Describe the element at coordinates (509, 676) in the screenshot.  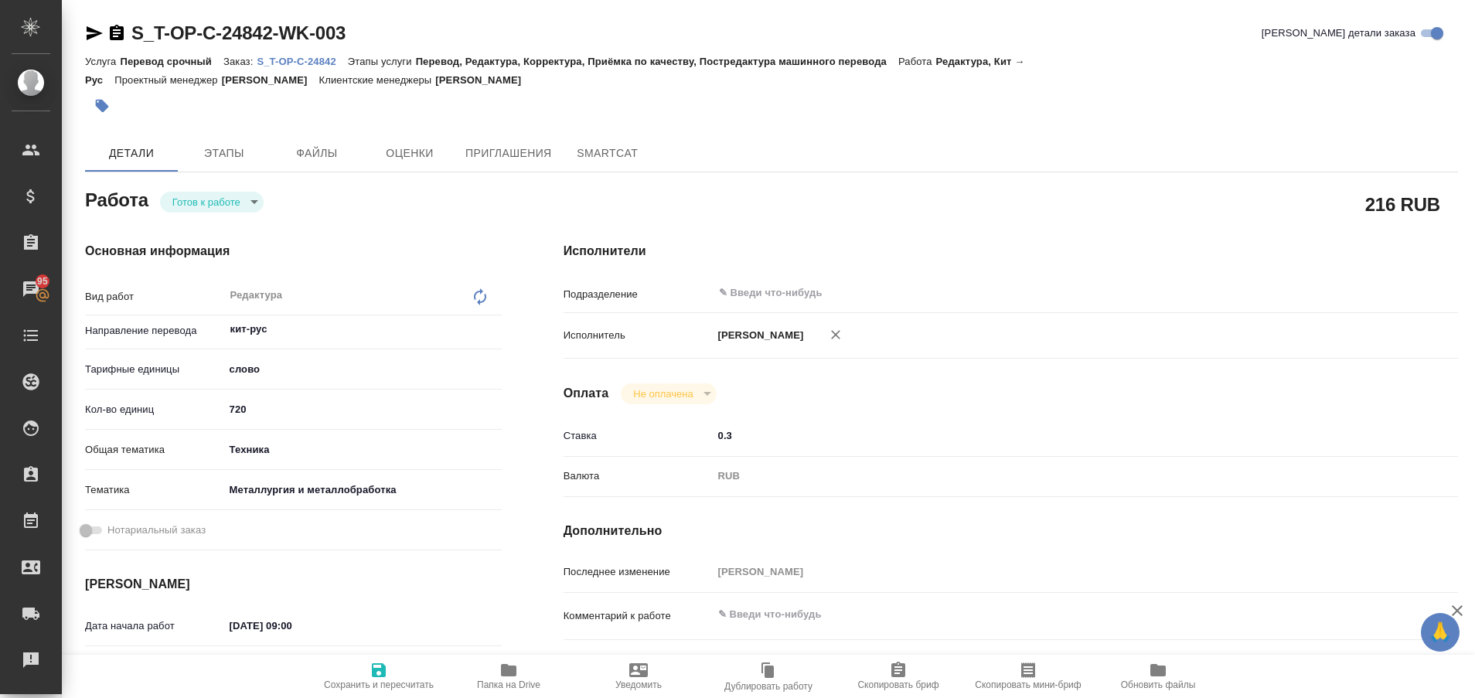
I see `button: Папка на Drive` at that location.